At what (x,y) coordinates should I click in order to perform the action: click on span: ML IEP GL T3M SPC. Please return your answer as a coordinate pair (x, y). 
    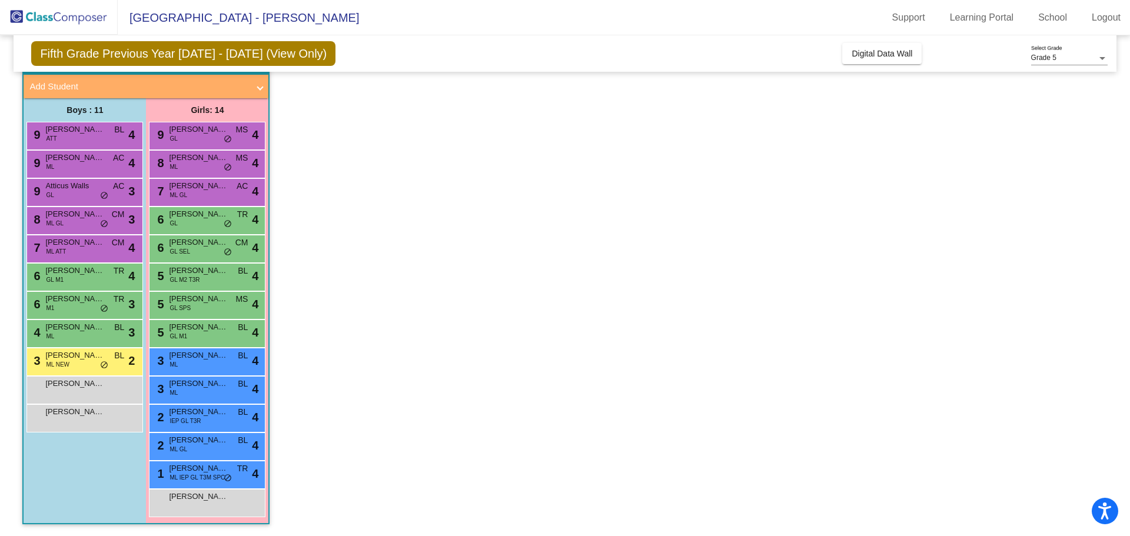
    Looking at the image, I should click on (197, 477).